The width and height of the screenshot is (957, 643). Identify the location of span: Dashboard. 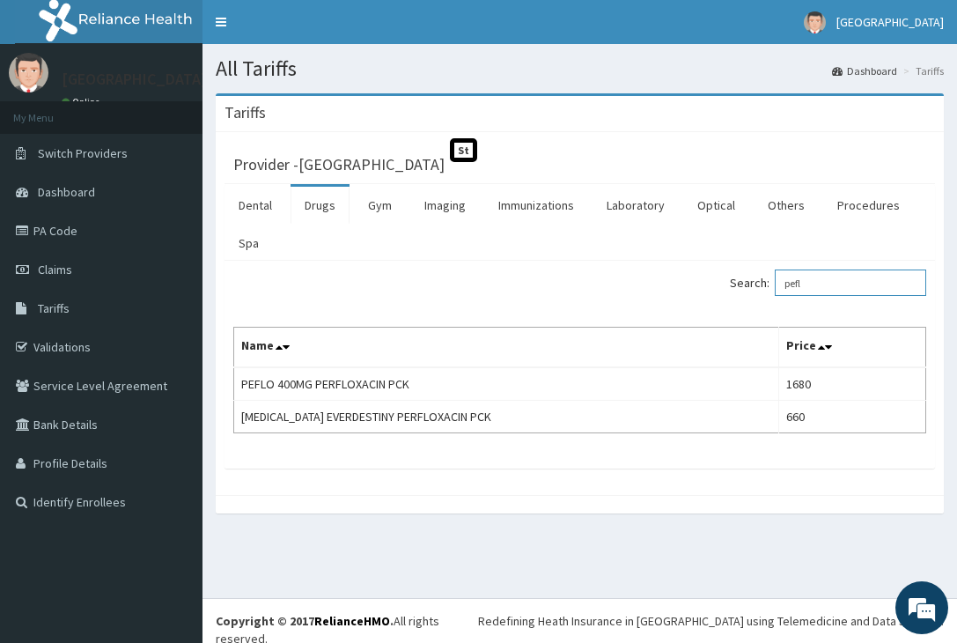
(66, 192).